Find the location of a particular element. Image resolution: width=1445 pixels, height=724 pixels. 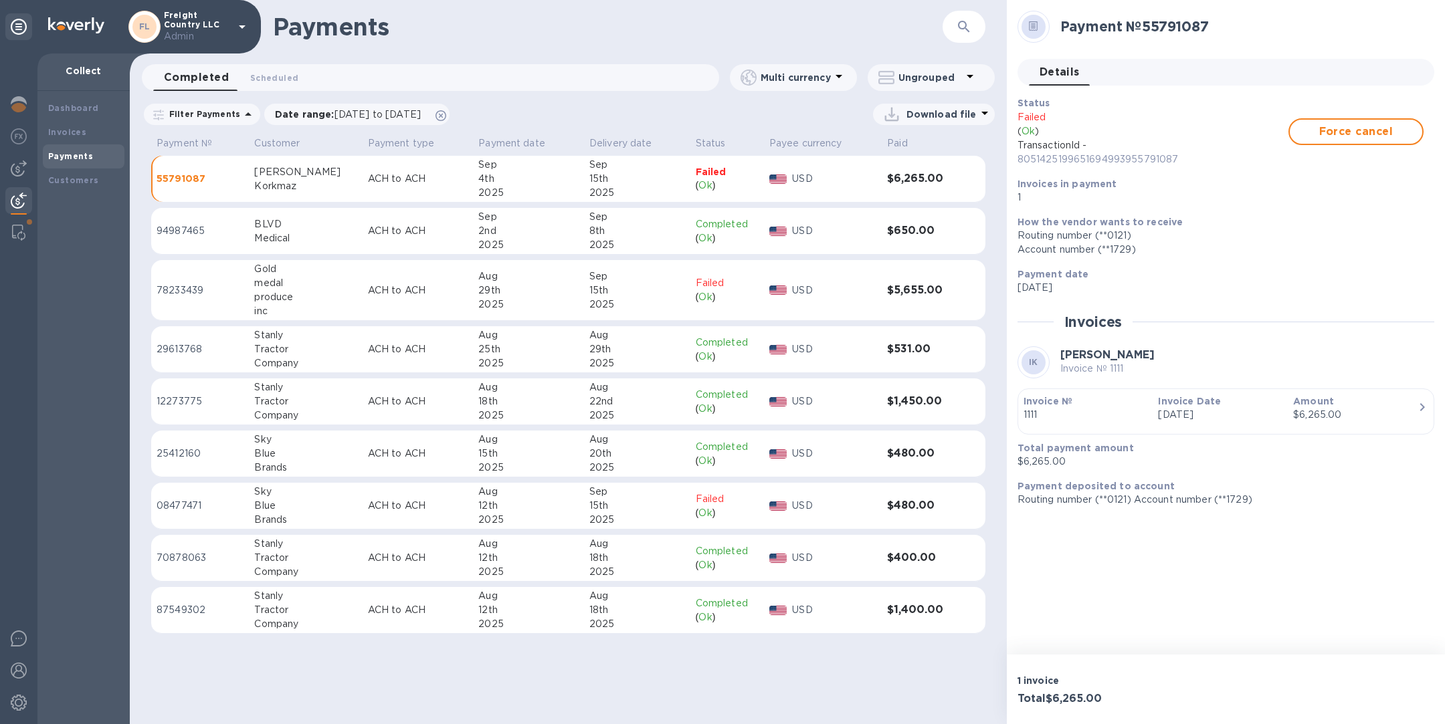

span: Payment date is located at coordinates (520, 143).